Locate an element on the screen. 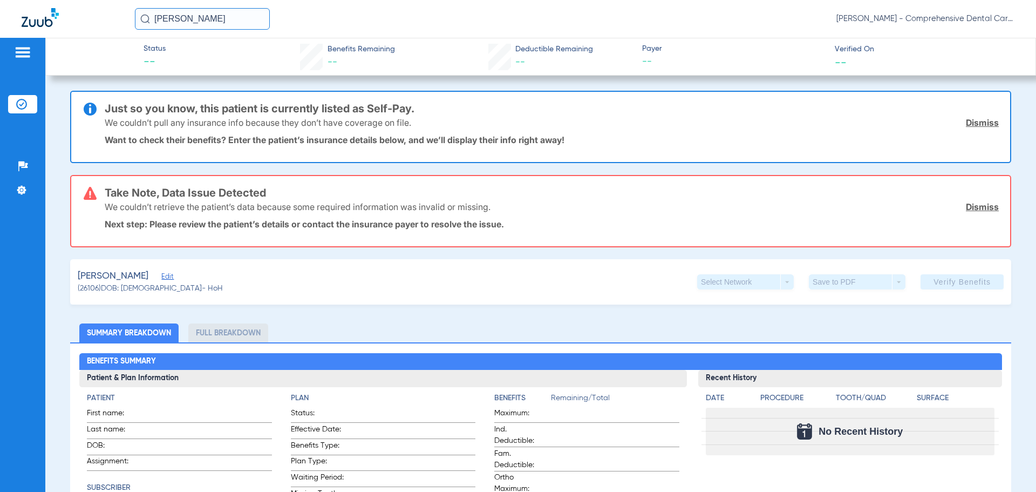 The width and height of the screenshot is (1036, 492). p: We couldn’t pull any insurance info because they don’t have coverage on file. is located at coordinates (258, 122).